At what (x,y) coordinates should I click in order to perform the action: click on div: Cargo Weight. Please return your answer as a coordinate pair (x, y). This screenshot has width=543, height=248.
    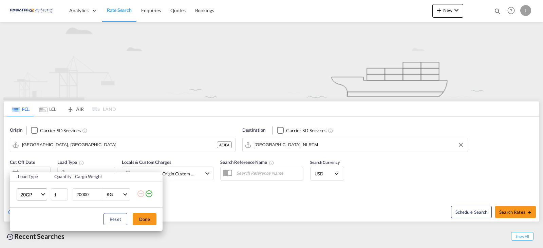
    Looking at the image, I should click on (104, 176).